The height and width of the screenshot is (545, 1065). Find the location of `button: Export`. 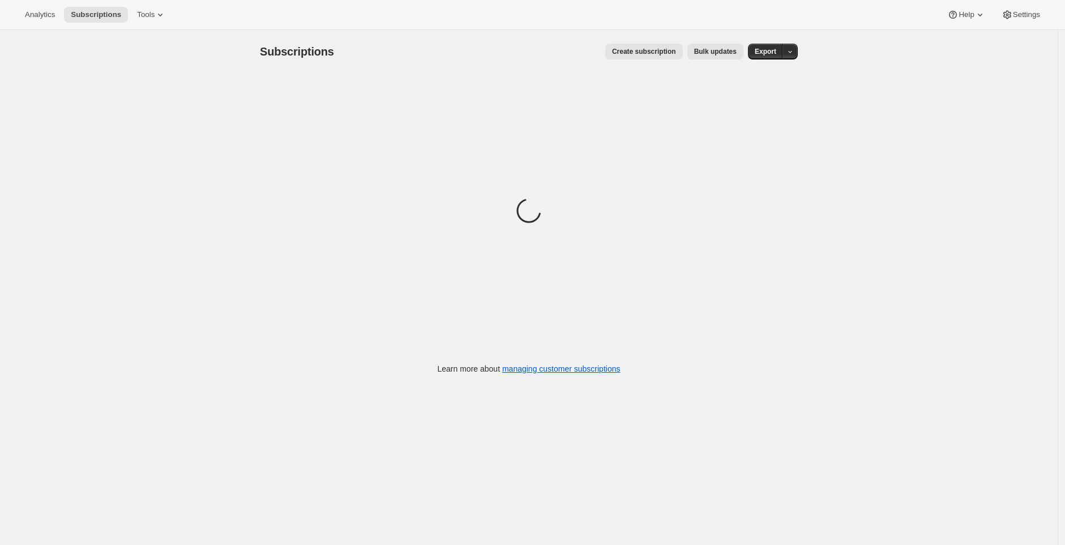

button: Export is located at coordinates (766, 52).